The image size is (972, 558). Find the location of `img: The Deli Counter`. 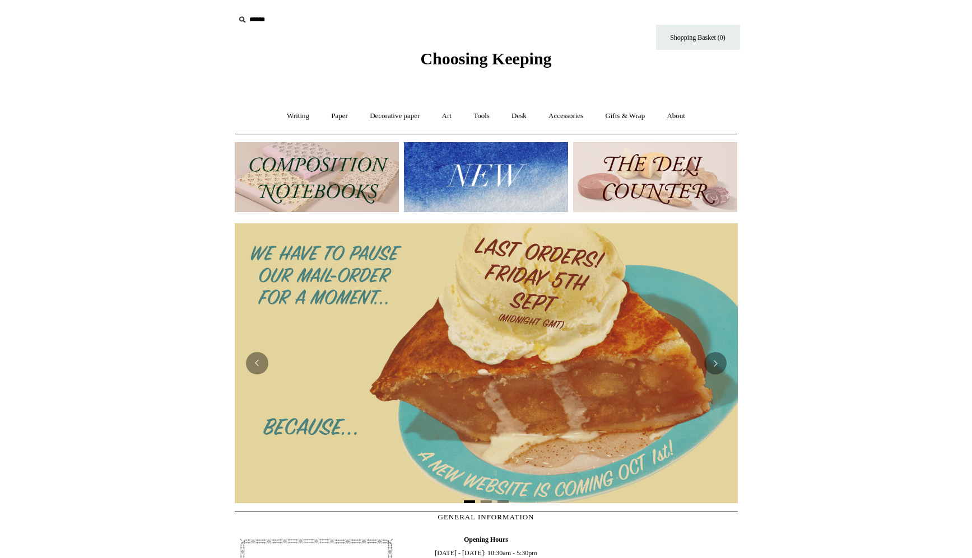

img: The Deli Counter is located at coordinates (655, 177).